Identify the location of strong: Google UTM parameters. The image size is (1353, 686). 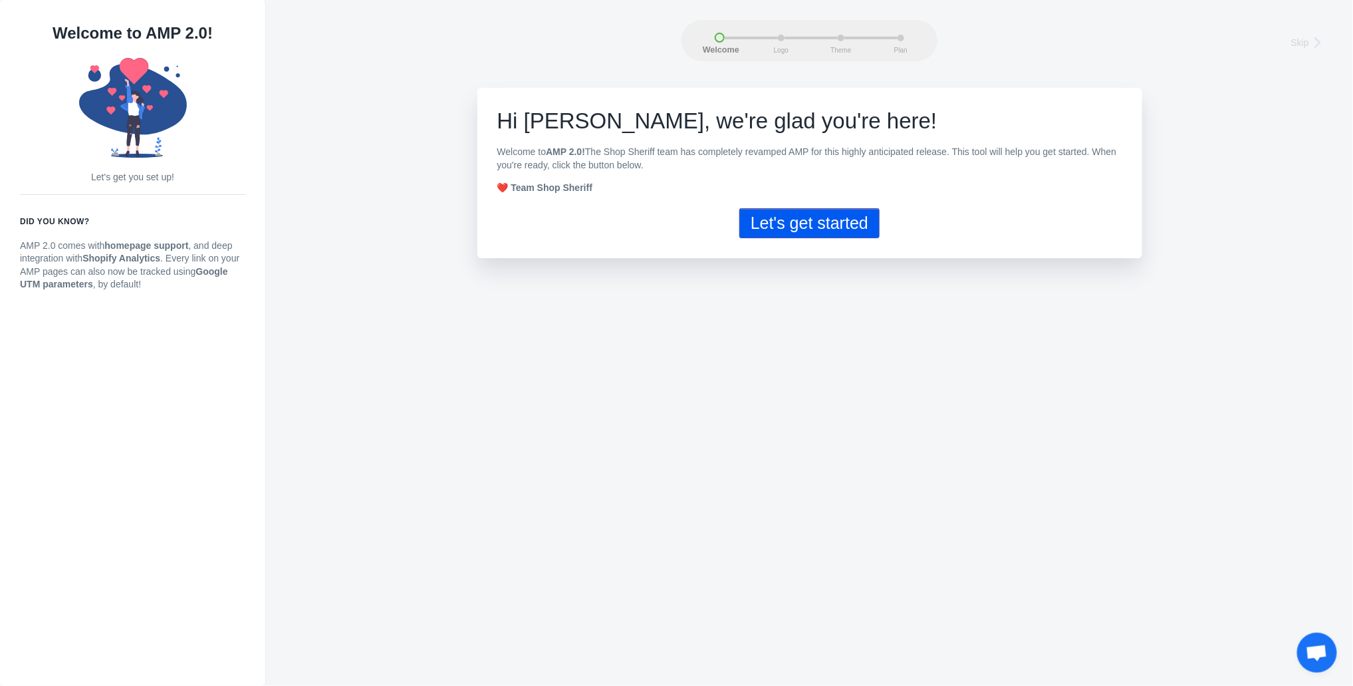
(124, 278).